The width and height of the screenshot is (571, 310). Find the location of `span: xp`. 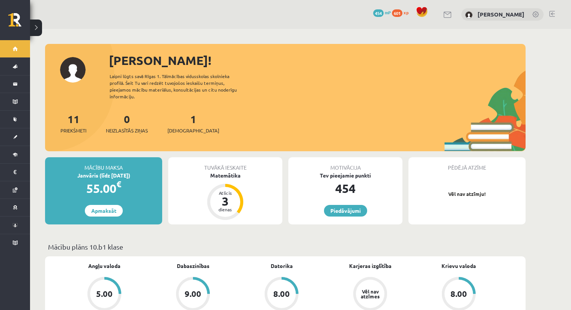

span: xp is located at coordinates (405, 12).